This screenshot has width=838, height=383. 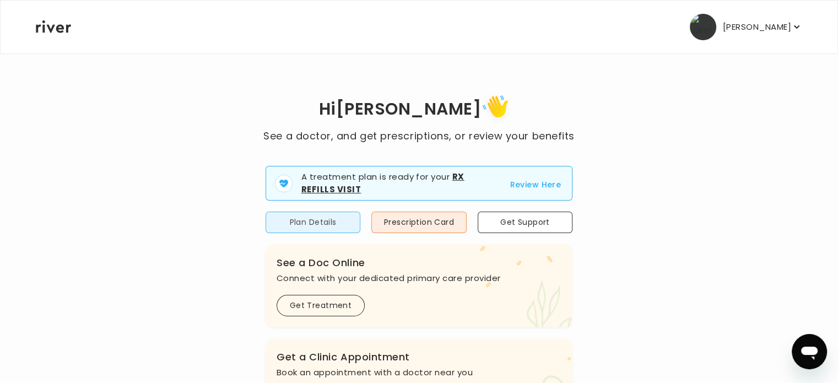 I want to click on img: user avatar, so click(x=703, y=27).